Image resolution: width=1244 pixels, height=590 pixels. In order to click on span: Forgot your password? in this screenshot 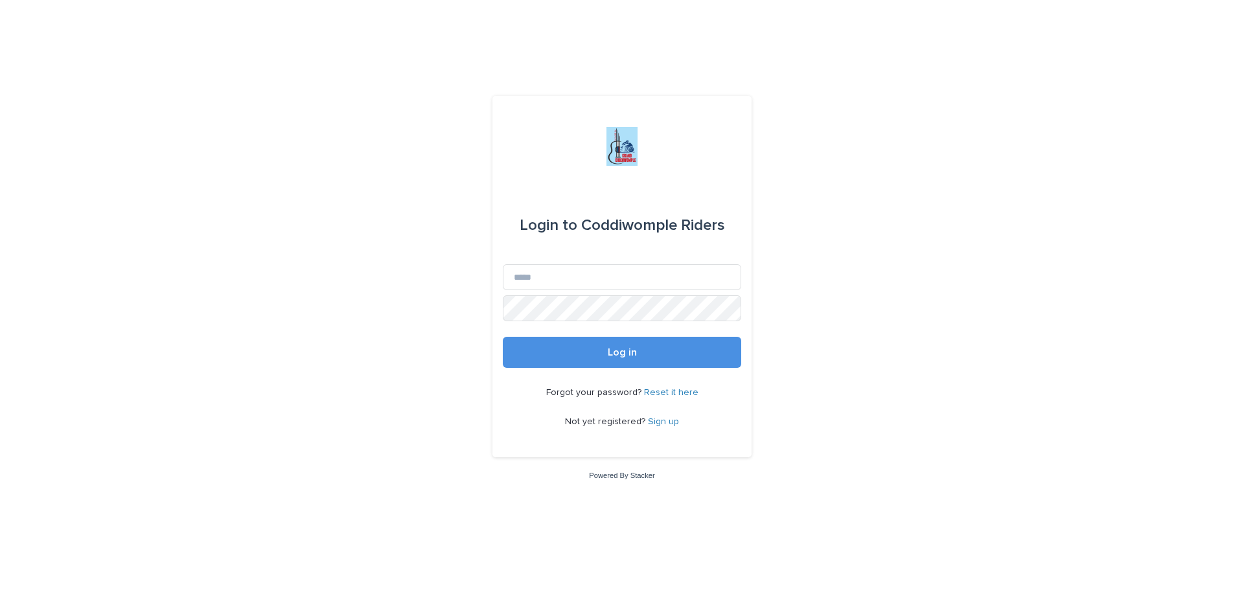, I will do `click(595, 393)`.